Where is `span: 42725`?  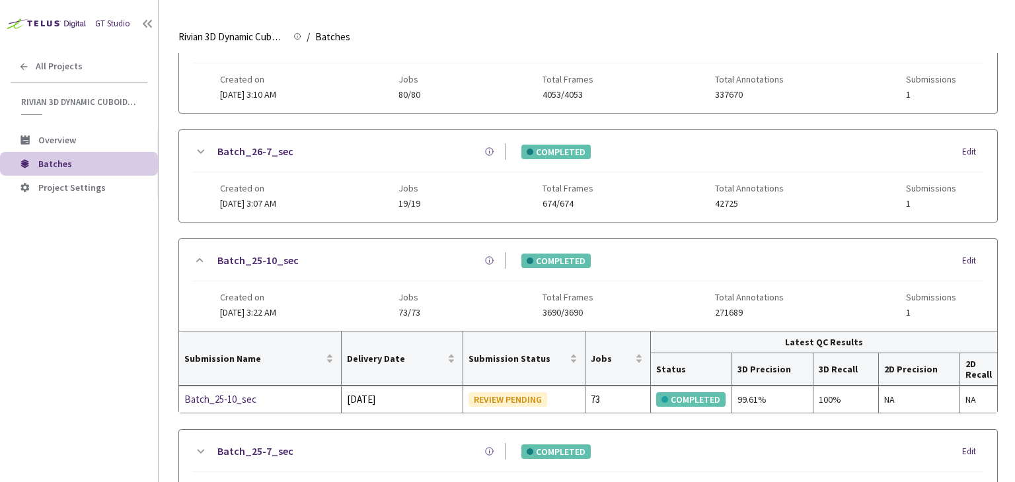
span: 42725 is located at coordinates (749, 203).